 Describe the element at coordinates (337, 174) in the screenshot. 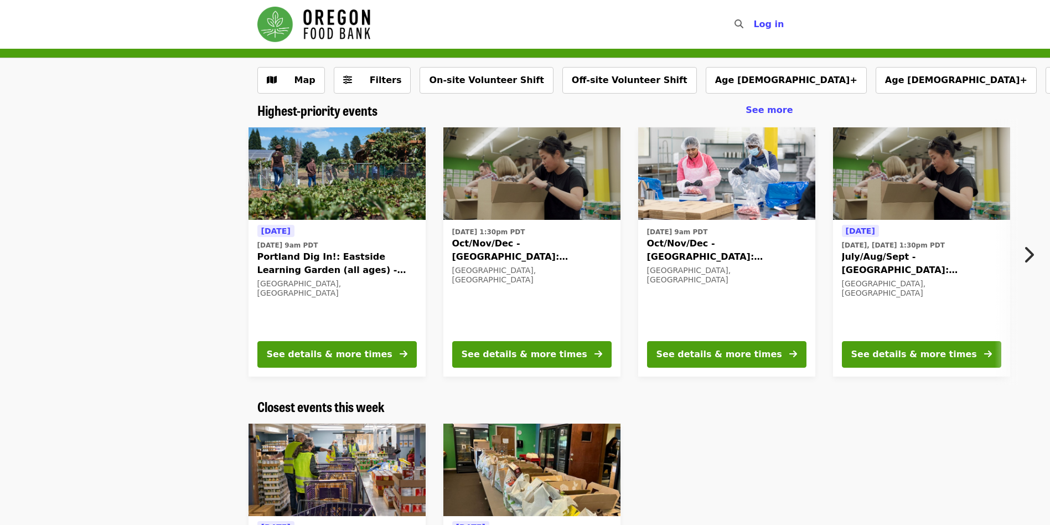

I see `img: Portland Dig In!: Eastside Learning Garden (all ages) - Aug/Sept/Oct organized by Oregon Food Bank` at that location.